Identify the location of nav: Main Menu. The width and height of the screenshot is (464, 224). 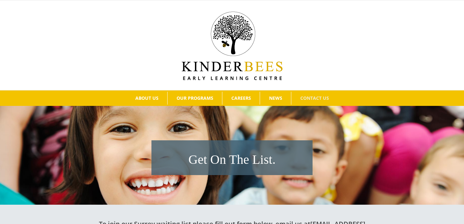
(232, 98).